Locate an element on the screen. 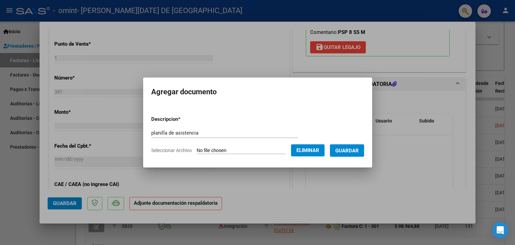  span: Seleccionar Archivo is located at coordinates (171, 150).